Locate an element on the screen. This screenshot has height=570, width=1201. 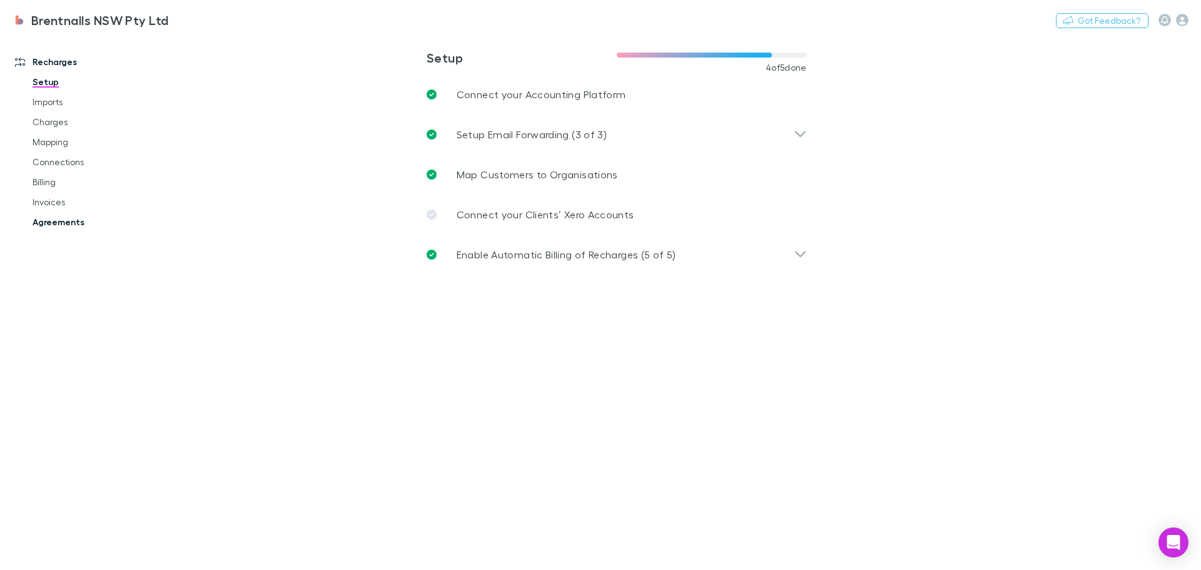
p: Connect your Clients’ Xero Accounts is located at coordinates (546, 215).